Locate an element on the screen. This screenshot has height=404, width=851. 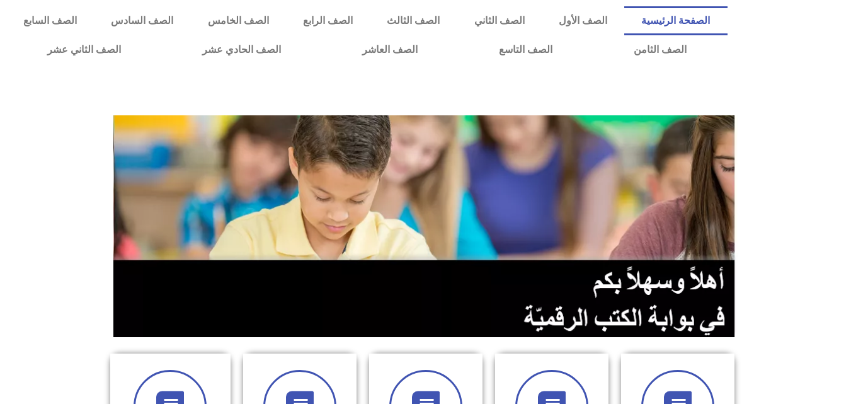
a: الصف الثامن is located at coordinates (660, 50).